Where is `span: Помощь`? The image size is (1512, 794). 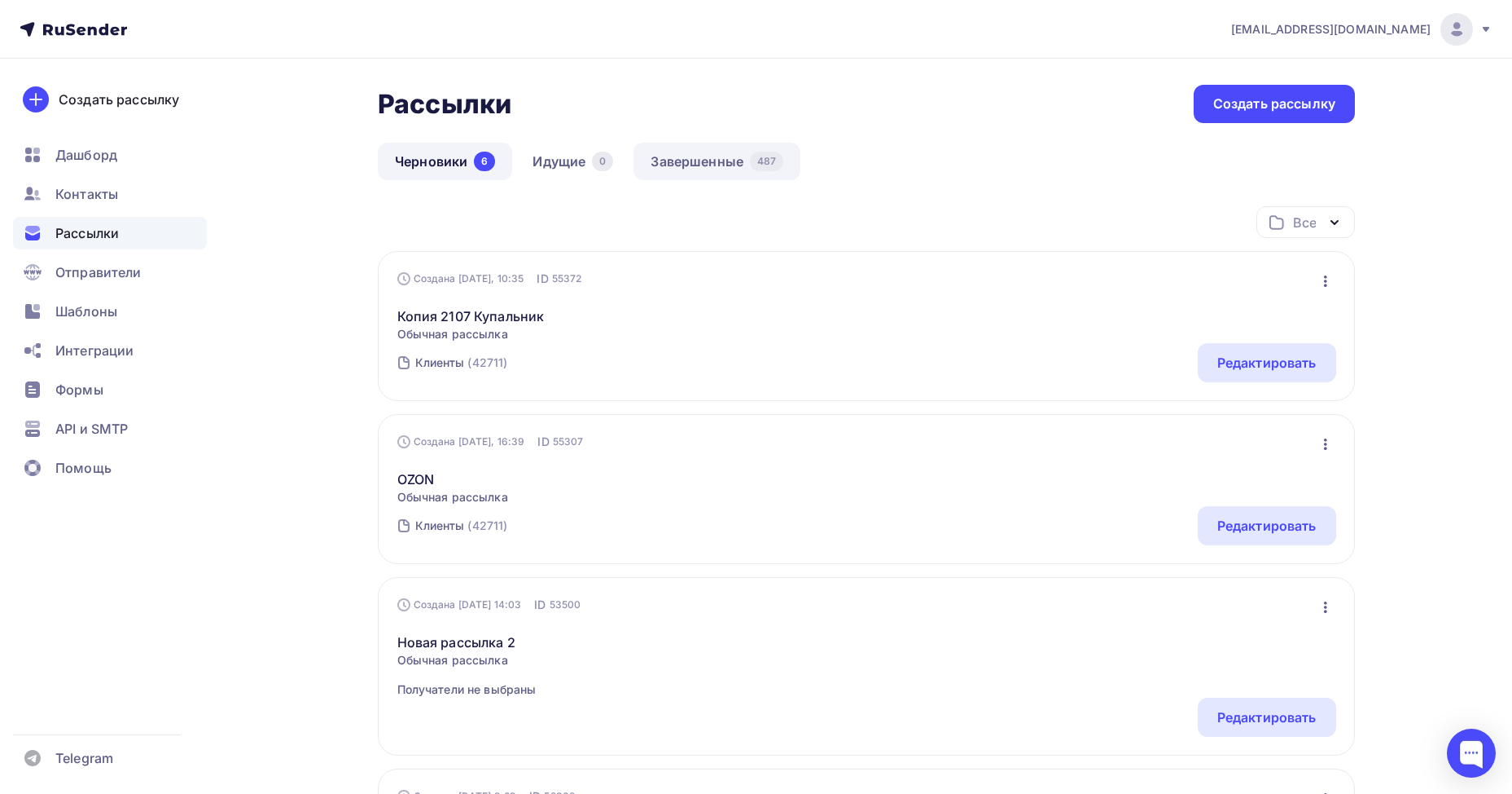 span: Помощь is located at coordinates (83, 468).